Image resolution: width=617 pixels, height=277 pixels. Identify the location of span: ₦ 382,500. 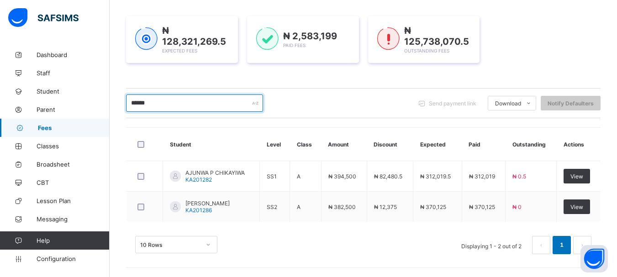
(342, 207).